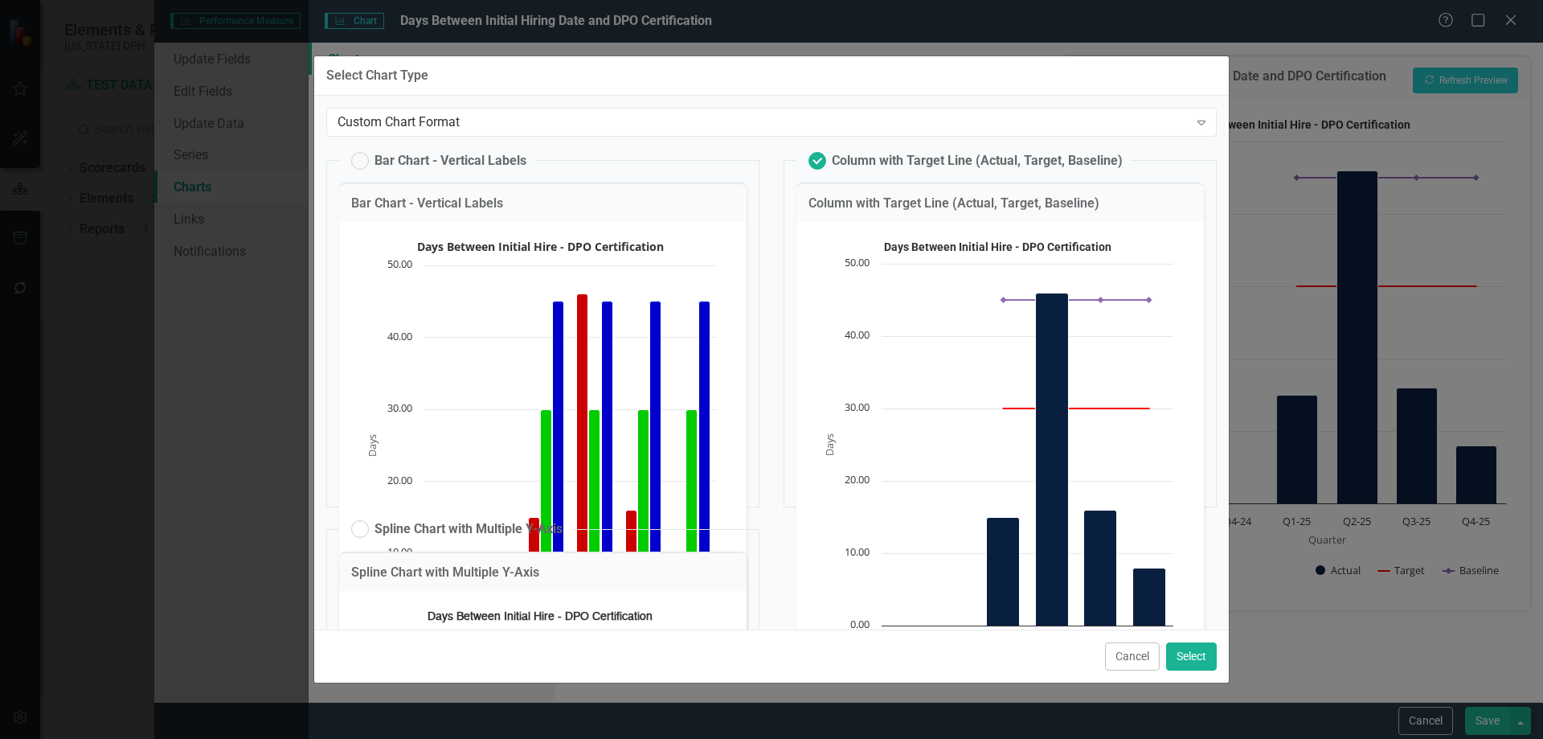 This screenshot has width=1543, height=739. I want to click on path: Q4-25, 30. Target., so click(692, 517).